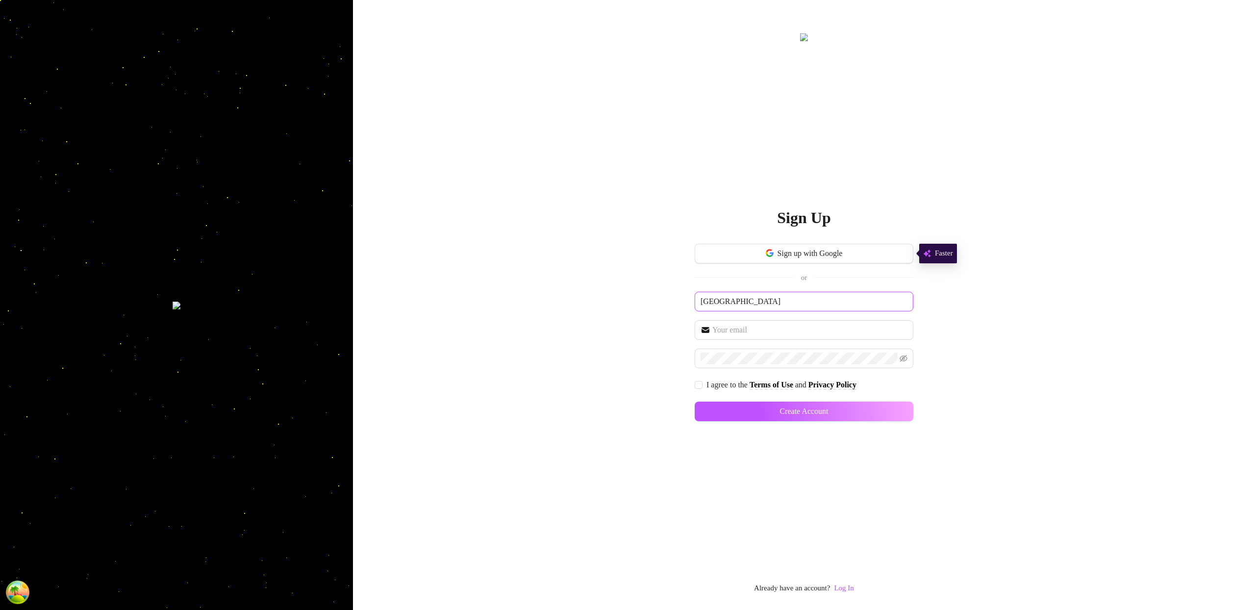 Image resolution: width=1255 pixels, height=610 pixels. Describe the element at coordinates (804, 302) in the screenshot. I see `input: Enter your Name` at that location.